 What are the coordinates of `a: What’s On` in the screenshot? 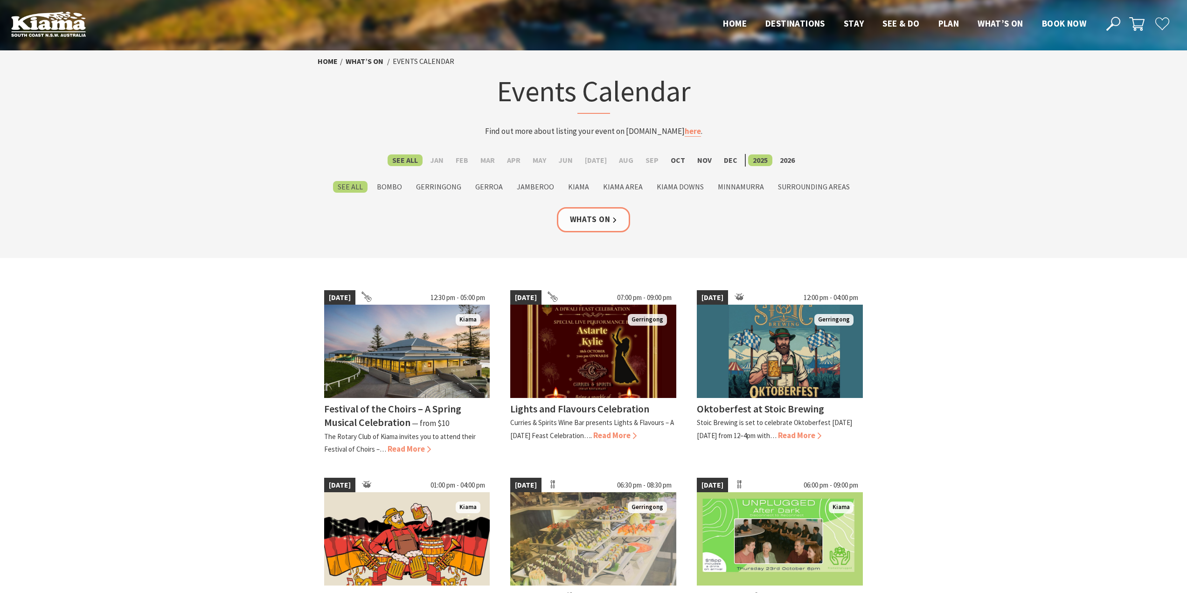 It's located at (364, 61).